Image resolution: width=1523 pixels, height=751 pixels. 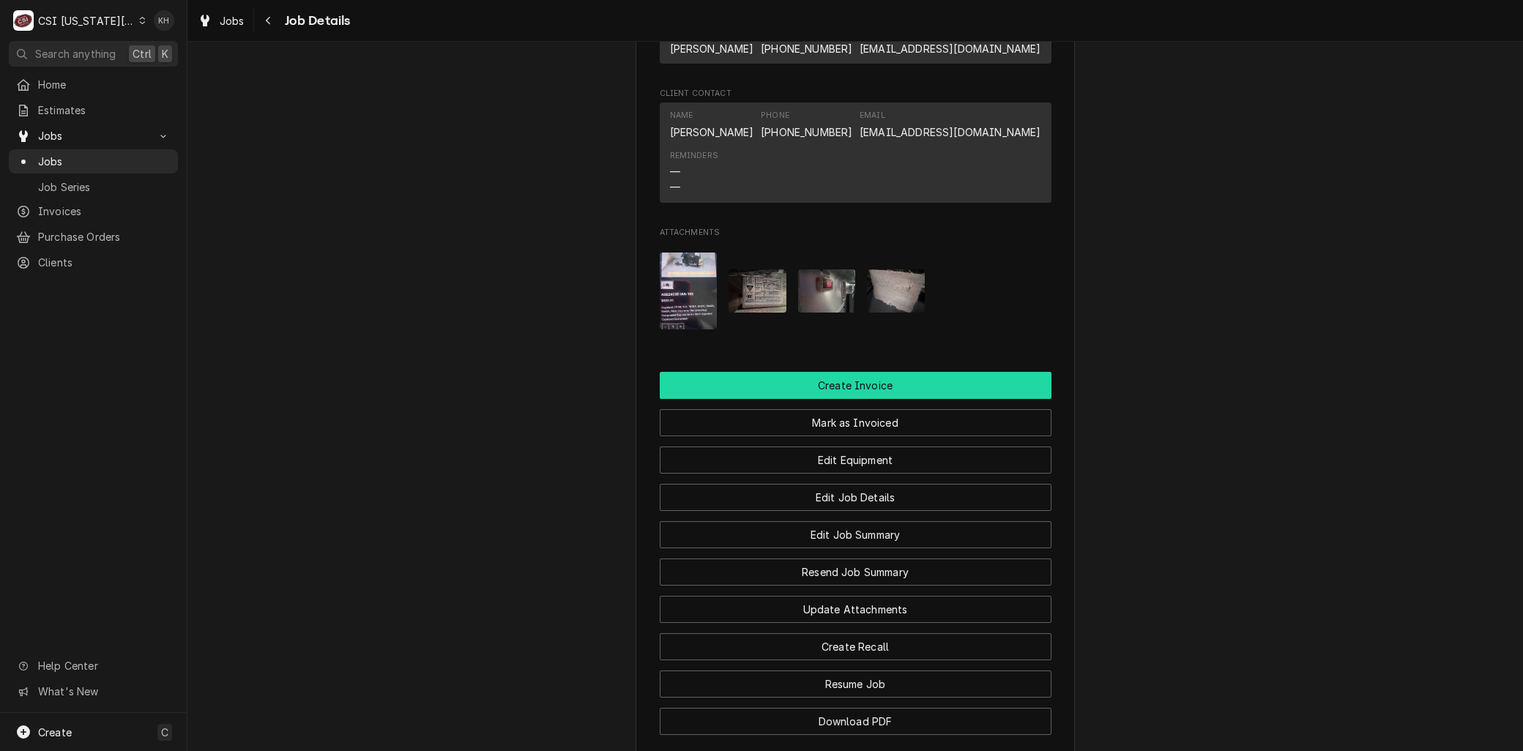 I want to click on div: Attachments, so click(x=855, y=284).